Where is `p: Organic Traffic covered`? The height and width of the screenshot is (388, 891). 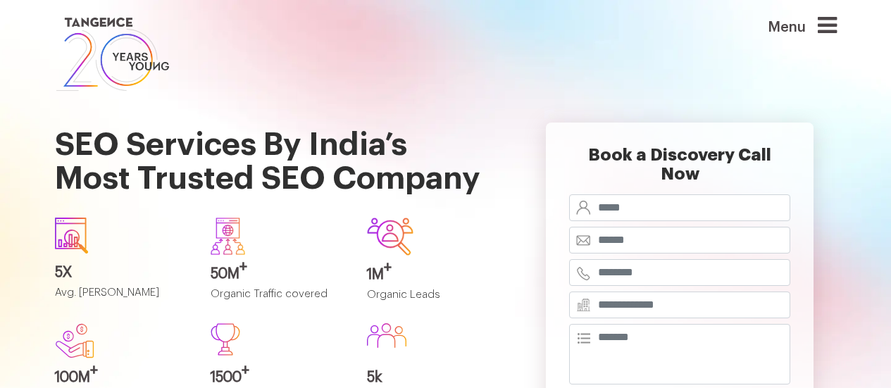
p: Organic Traffic covered is located at coordinates (278, 300).